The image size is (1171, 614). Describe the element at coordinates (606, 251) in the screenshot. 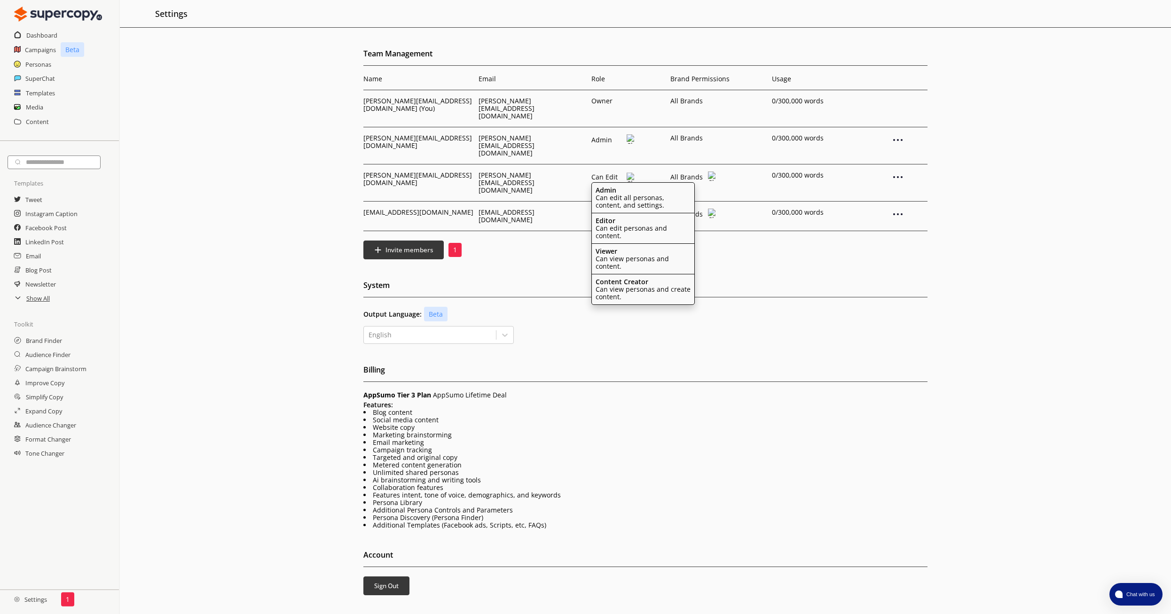

I see `b: Viewer` at that location.